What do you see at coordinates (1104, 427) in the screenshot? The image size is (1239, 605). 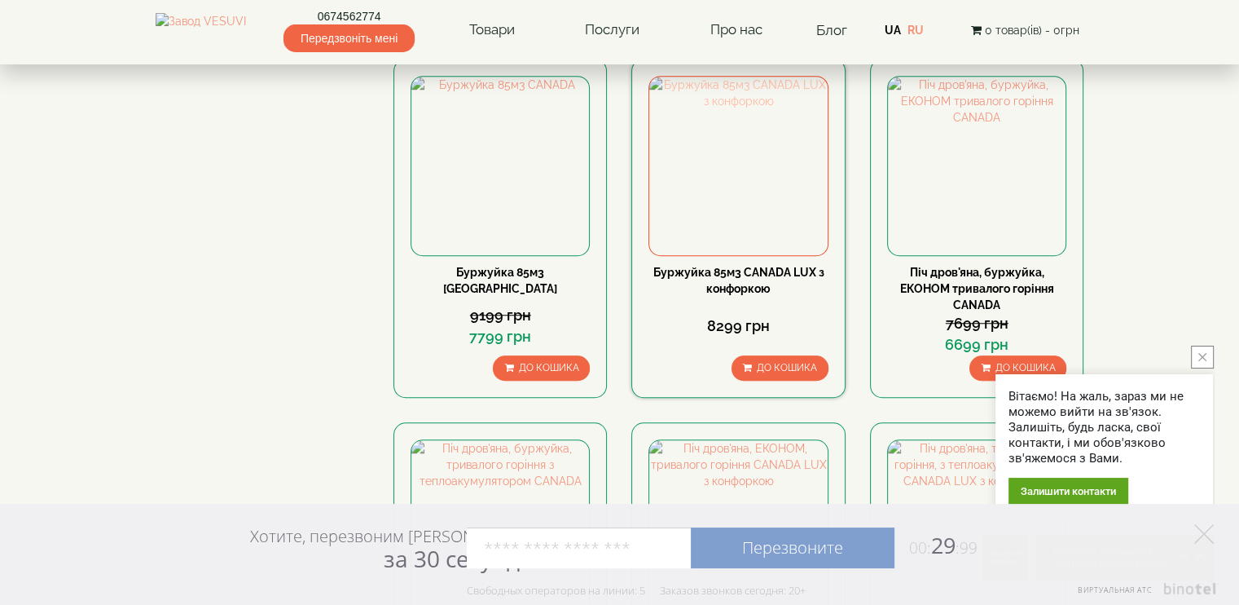 I see `div: Вітаємо! На жаль, зараз ми не можемо вийти на зв'язок. Залишіть, будь ласка, свої контакти, і ми ...` at bounding box center [1104, 427].